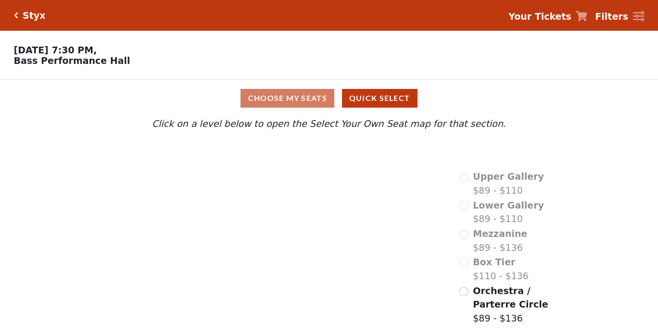 The image size is (658, 334). Describe the element at coordinates (16, 15) in the screenshot. I see `a: Click here to go back to filters` at that location.